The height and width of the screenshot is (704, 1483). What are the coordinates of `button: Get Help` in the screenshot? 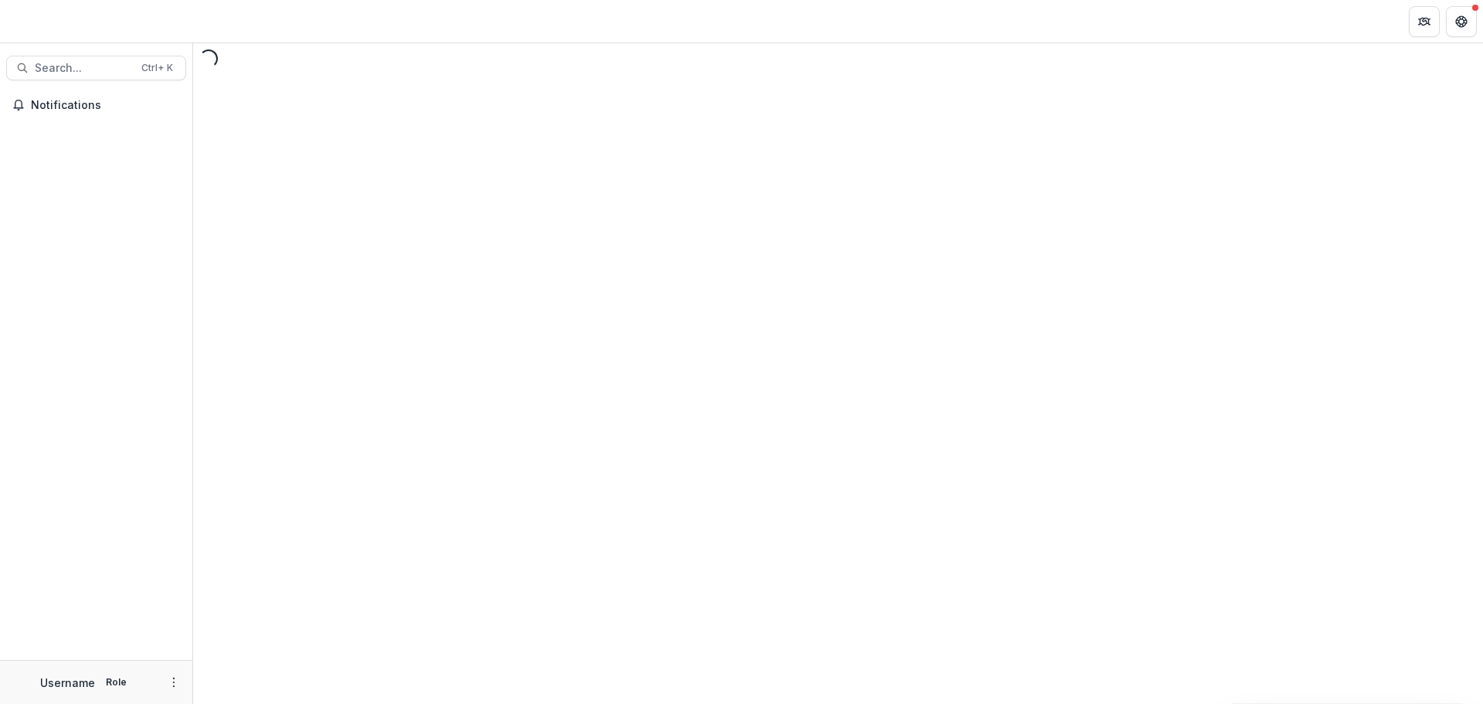 It's located at (1461, 22).